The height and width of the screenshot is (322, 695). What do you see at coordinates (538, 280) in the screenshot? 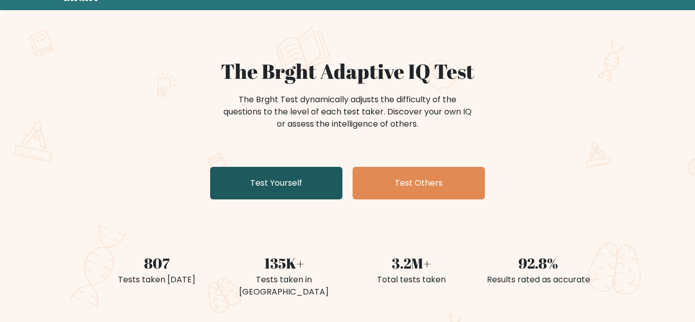
I see `div: Results rated as accurate` at bounding box center [538, 280].